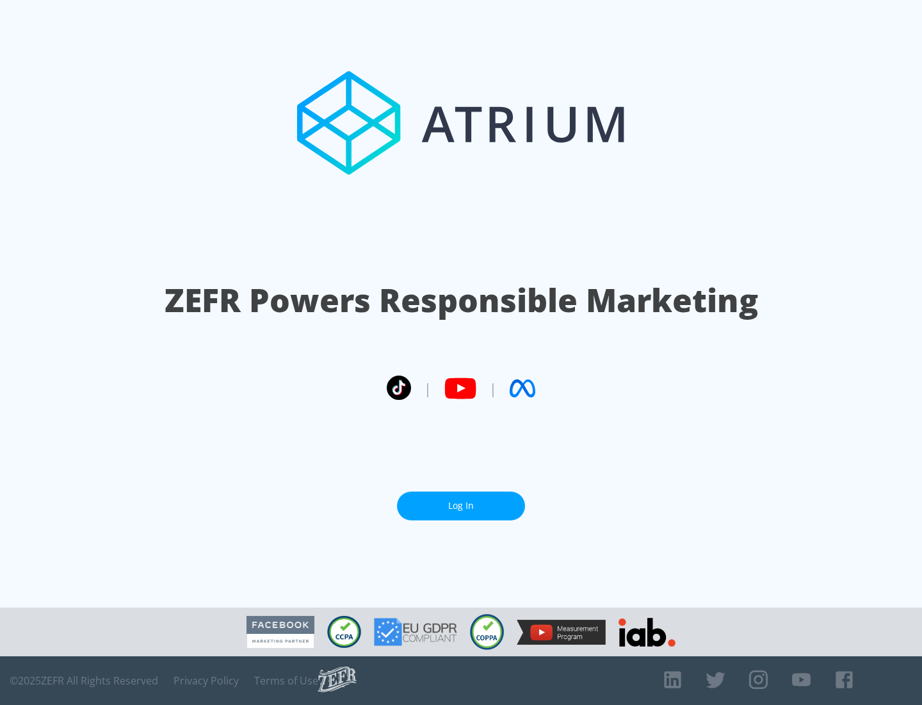 The height and width of the screenshot is (705, 922). What do you see at coordinates (647, 632) in the screenshot?
I see `img: IAB` at bounding box center [647, 632].